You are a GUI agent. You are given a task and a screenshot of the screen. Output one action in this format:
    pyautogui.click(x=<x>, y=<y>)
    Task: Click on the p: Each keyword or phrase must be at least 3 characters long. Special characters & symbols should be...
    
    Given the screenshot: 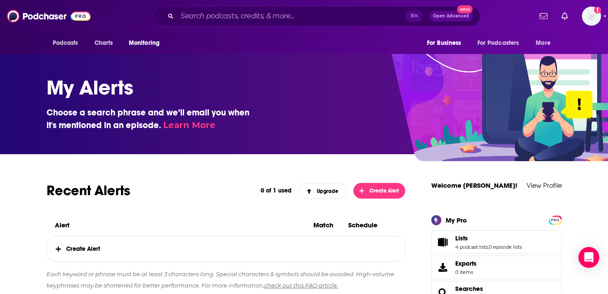 What is the action you would take?
    pyautogui.click(x=226, y=279)
    